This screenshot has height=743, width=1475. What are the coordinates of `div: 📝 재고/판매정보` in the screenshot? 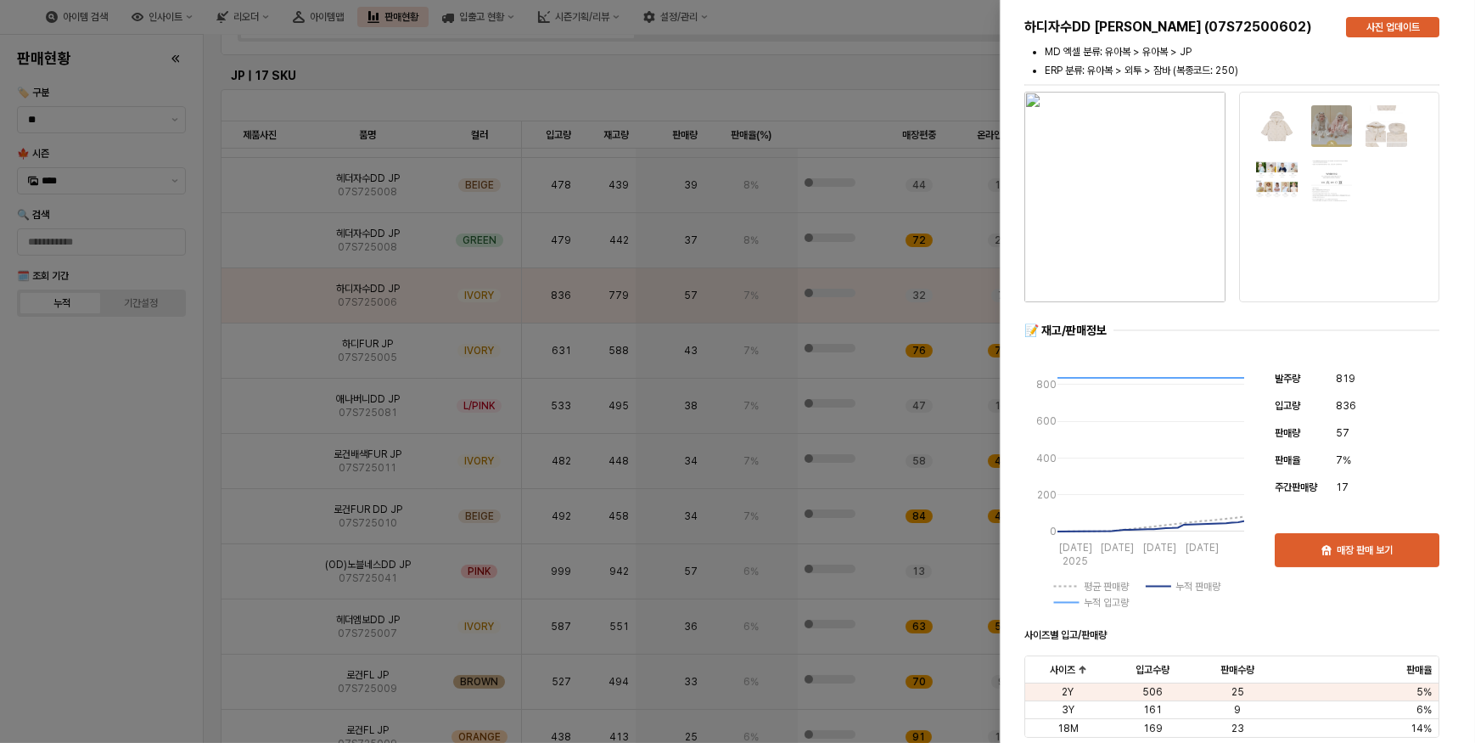 It's located at (1065, 330).